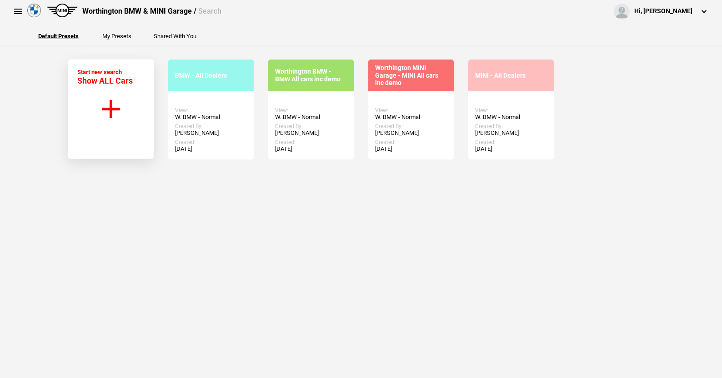 This screenshot has height=378, width=722. I want to click on div: Worthington MINI Garage - MINI All cars inc demo, so click(411, 75).